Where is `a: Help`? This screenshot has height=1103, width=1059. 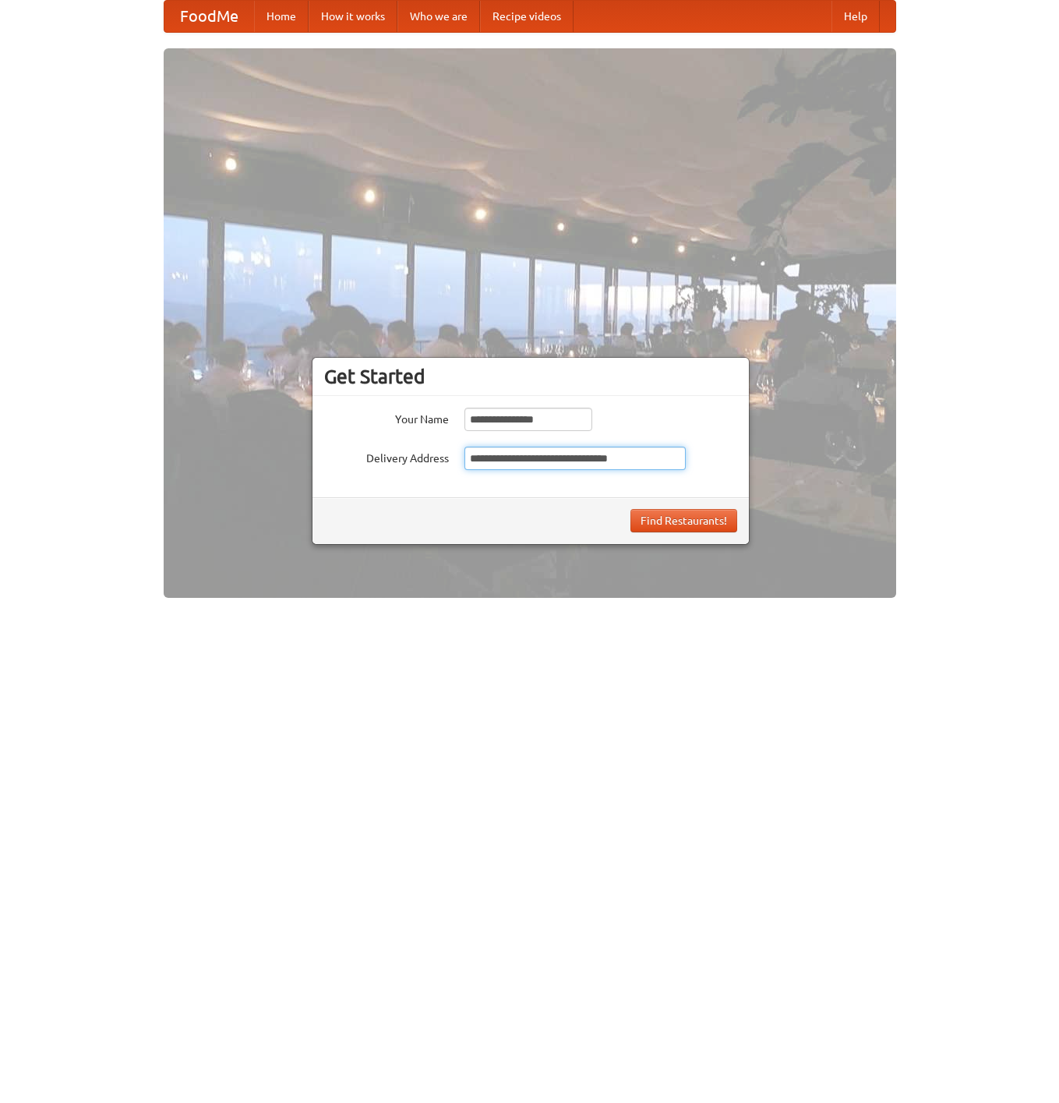
a: Help is located at coordinates (856, 16).